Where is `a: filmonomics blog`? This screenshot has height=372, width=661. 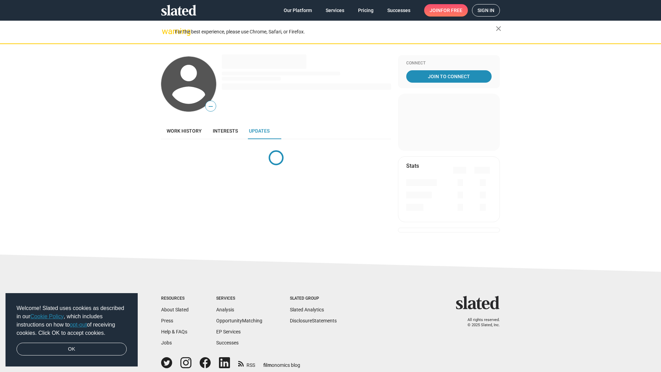 a: filmonomics blog is located at coordinates (281, 362).